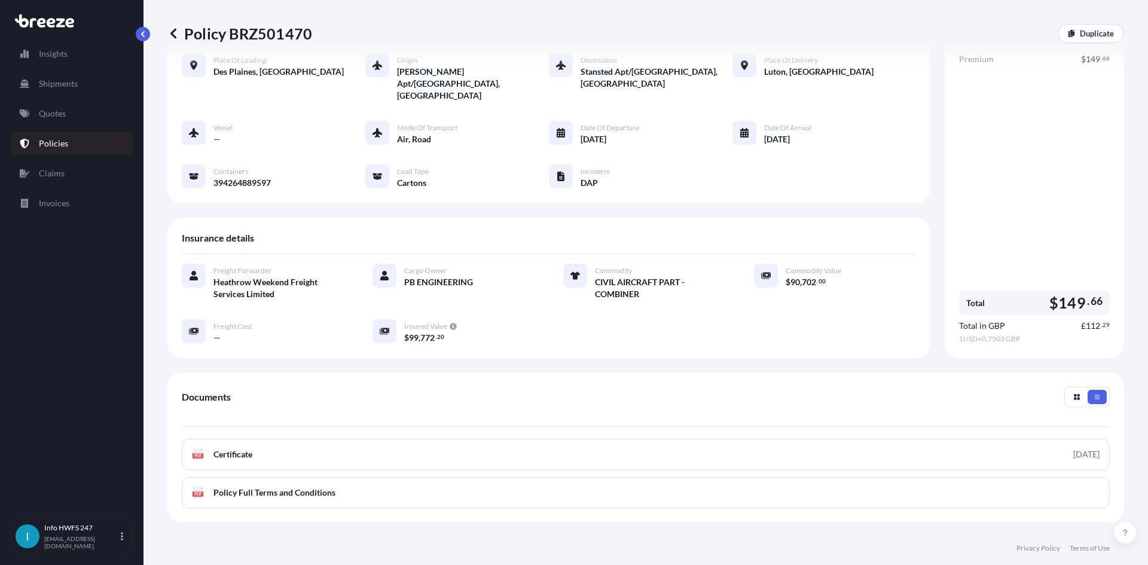 The image size is (1148, 565). Describe the element at coordinates (242, 271) in the screenshot. I see `span: Freight Forwarder` at that location.